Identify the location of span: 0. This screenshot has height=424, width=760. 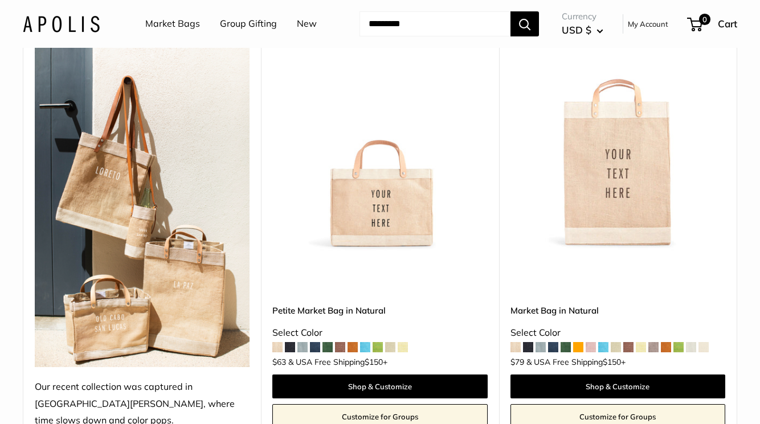
(705, 19).